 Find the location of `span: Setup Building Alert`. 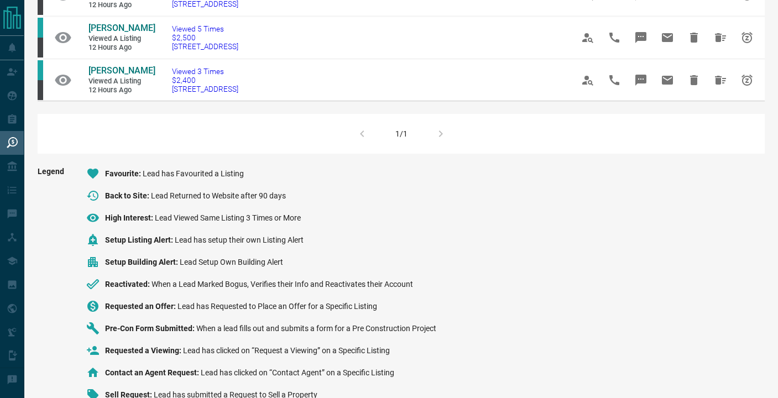

span: Setup Building Alert is located at coordinates (142, 262).